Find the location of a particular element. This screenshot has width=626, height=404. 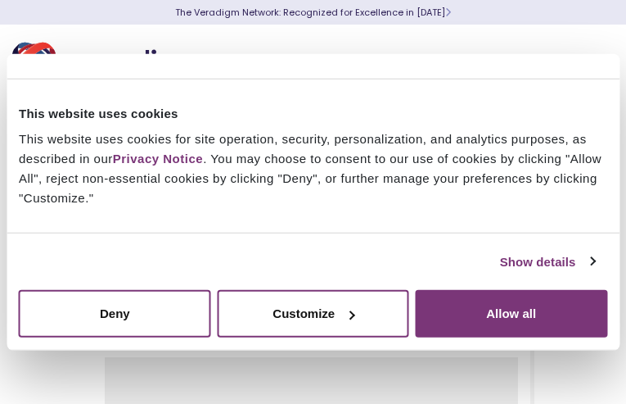

button: Deny is located at coordinates (115, 314).